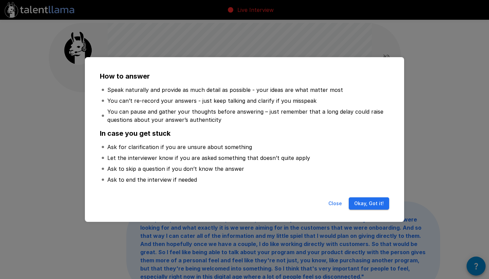 This screenshot has width=489, height=279. Describe the element at coordinates (369, 203) in the screenshot. I see `button: Okay, Got it!` at that location.